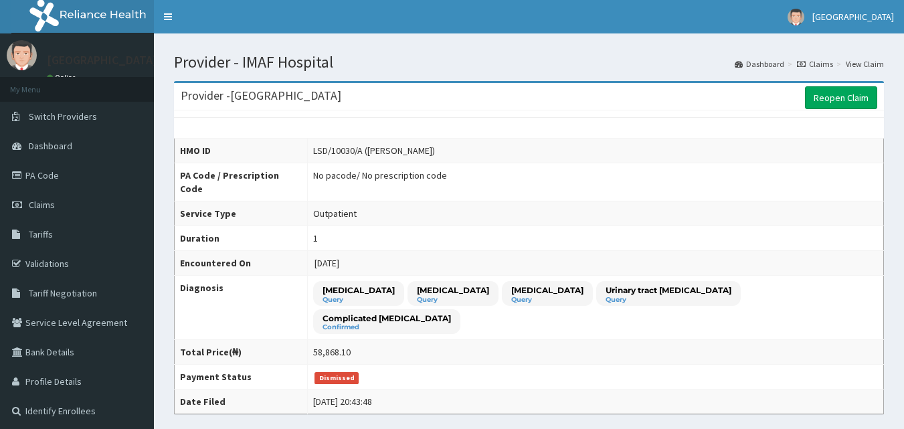  Describe the element at coordinates (337, 378) in the screenshot. I see `span: Dismissed` at that location.